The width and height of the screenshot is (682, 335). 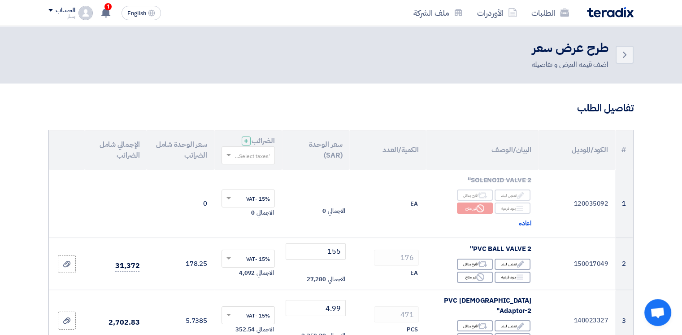 I want to click on img: profile_test.png, so click(x=86, y=13).